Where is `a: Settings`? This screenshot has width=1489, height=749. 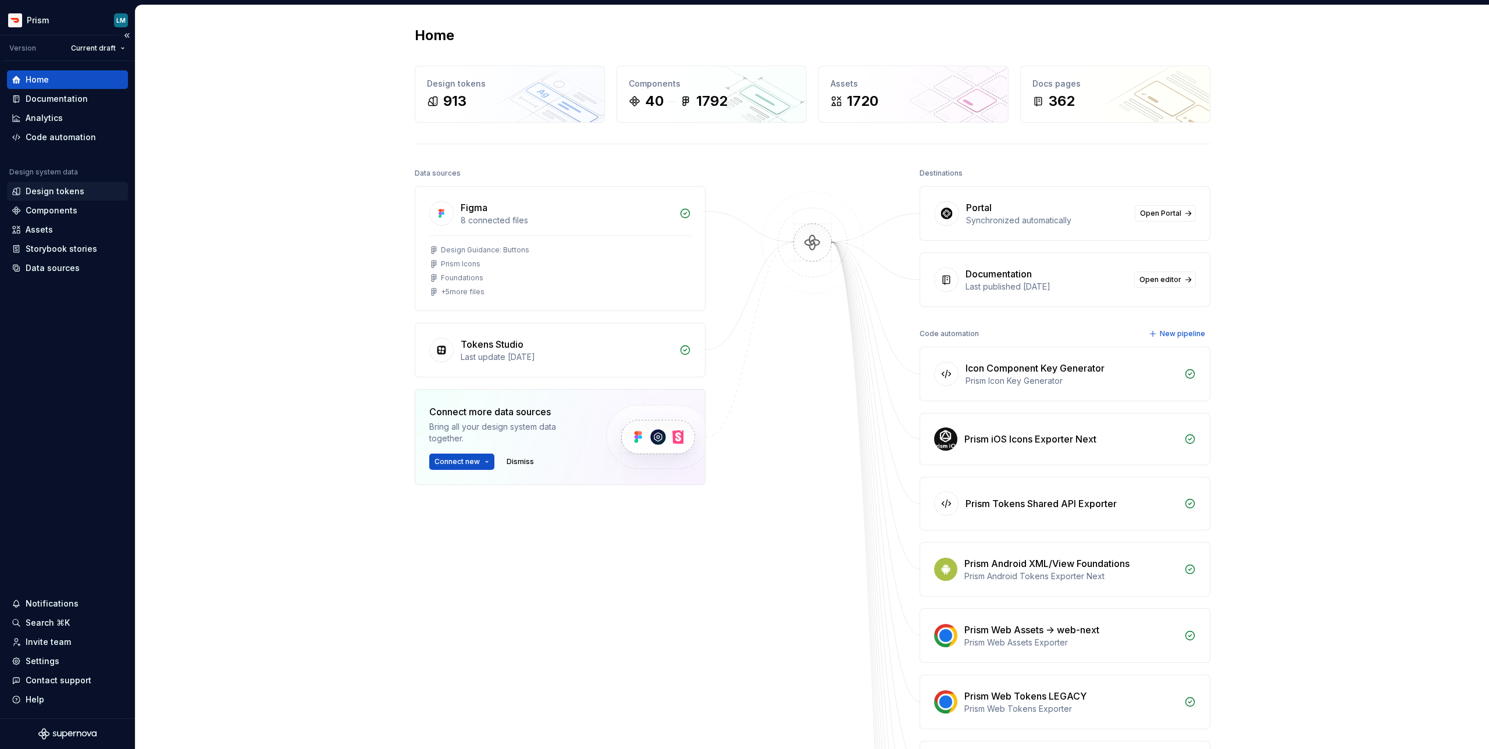 a: Settings is located at coordinates (67, 661).